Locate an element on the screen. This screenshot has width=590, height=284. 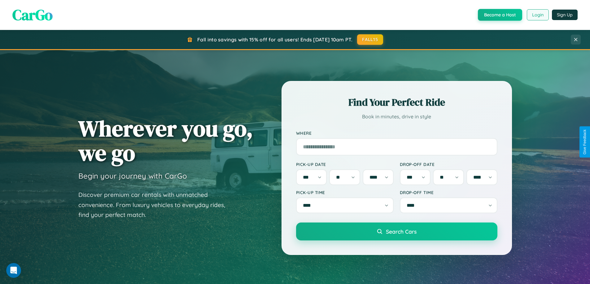
label: Drop-off Time is located at coordinates (448, 193).